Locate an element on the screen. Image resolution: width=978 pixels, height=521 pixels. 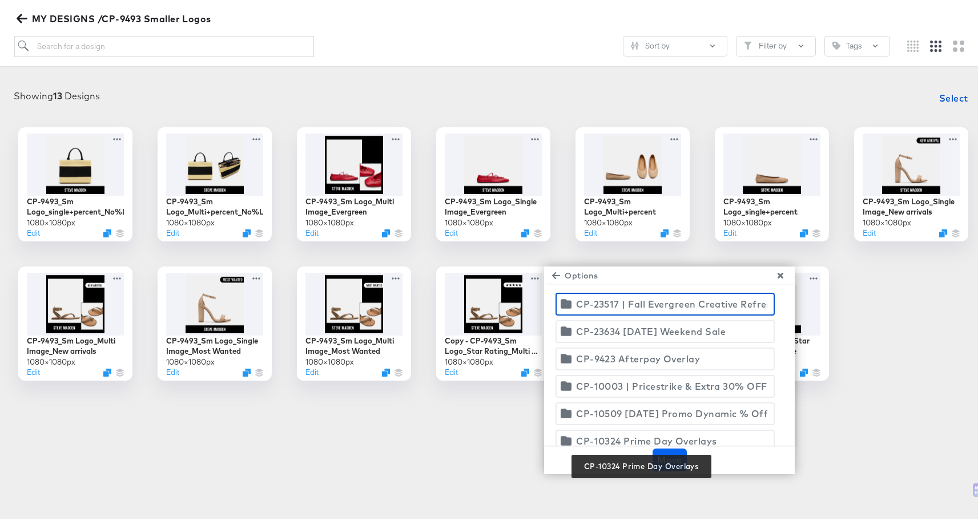
button: Options is located at coordinates (576, 273).